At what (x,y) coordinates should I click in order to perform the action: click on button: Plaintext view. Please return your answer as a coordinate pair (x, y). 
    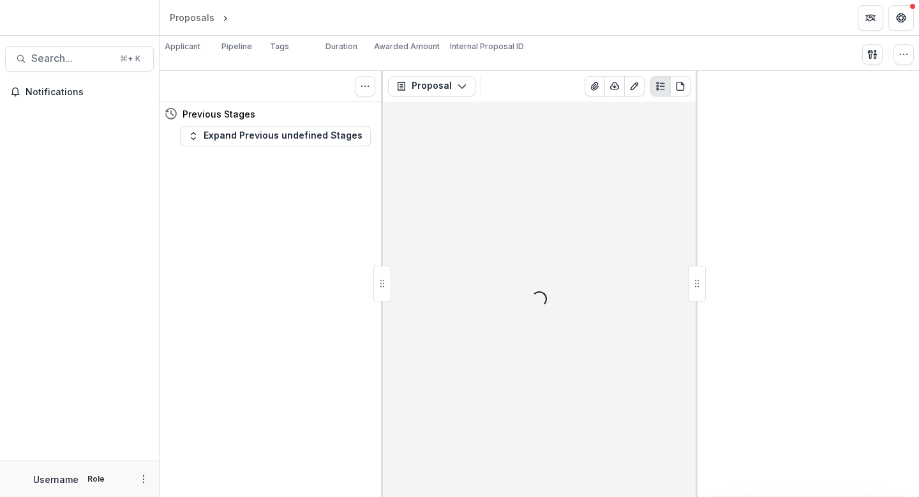
    Looking at the image, I should click on (661, 86).